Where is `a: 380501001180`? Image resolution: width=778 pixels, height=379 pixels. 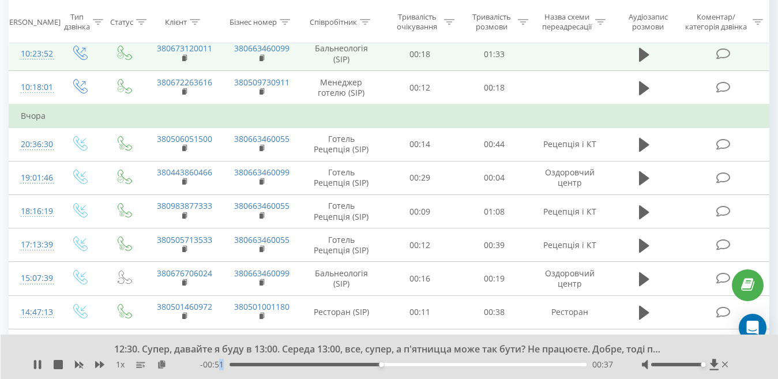
a: 380501001180 is located at coordinates (262, 306).